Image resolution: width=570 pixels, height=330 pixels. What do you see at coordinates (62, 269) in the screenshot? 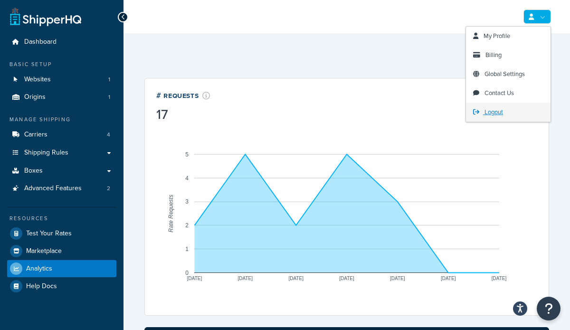
I see `li: Analytics` at bounding box center [62, 269].